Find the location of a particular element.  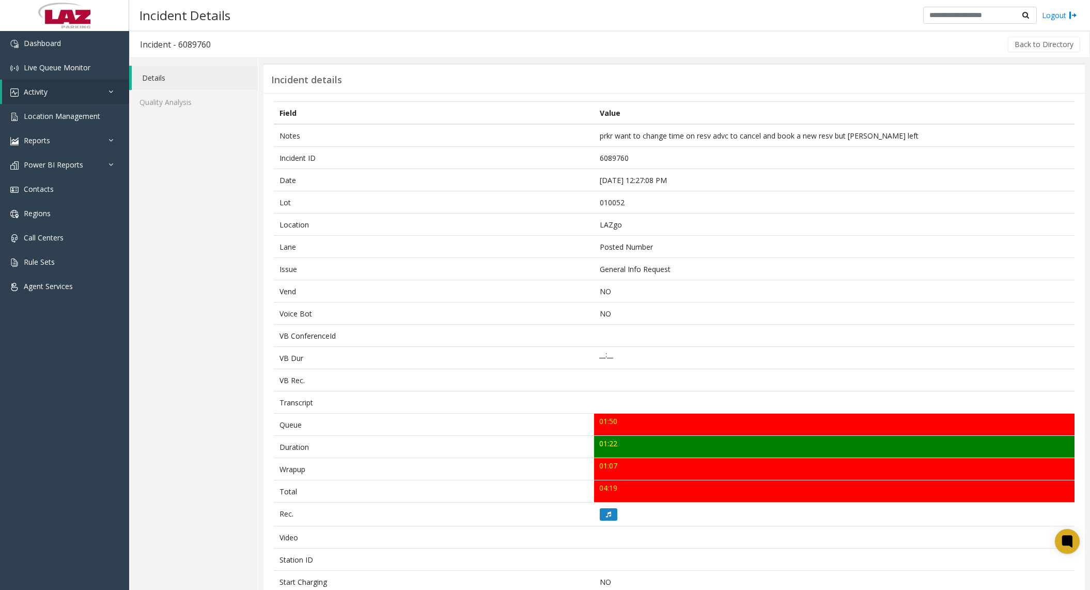

td: Incident ID is located at coordinates (434, 158).